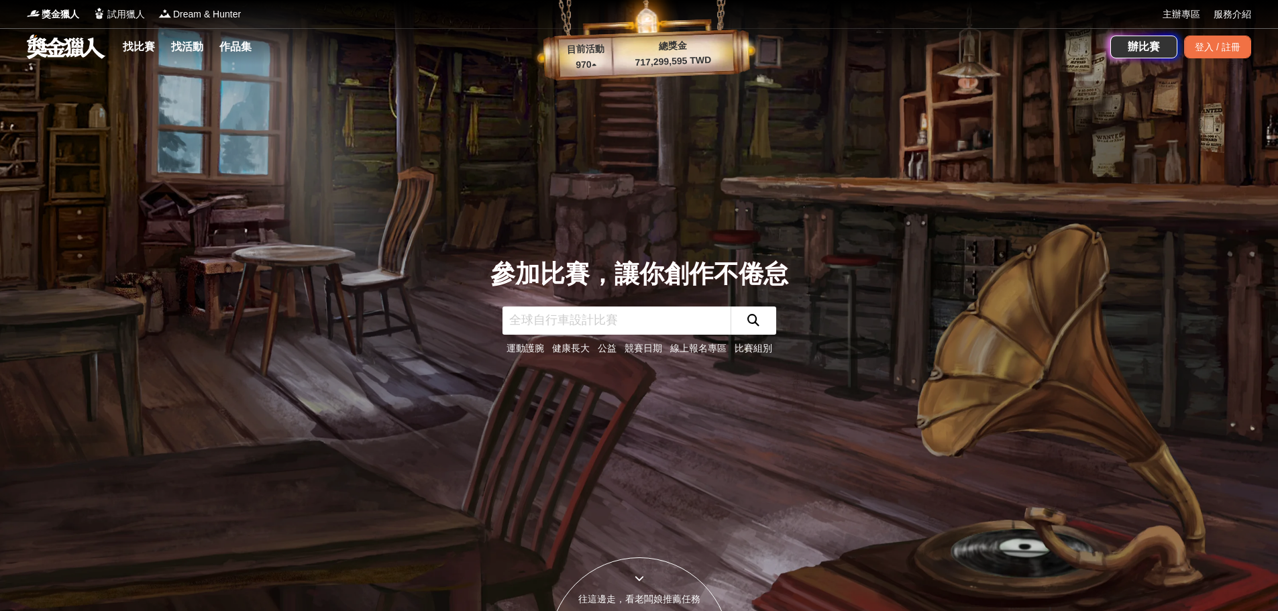 The image size is (1278, 611). Describe the element at coordinates (639, 599) in the screenshot. I see `div: 往這邊走，看老闆娘推薦任務` at that location.